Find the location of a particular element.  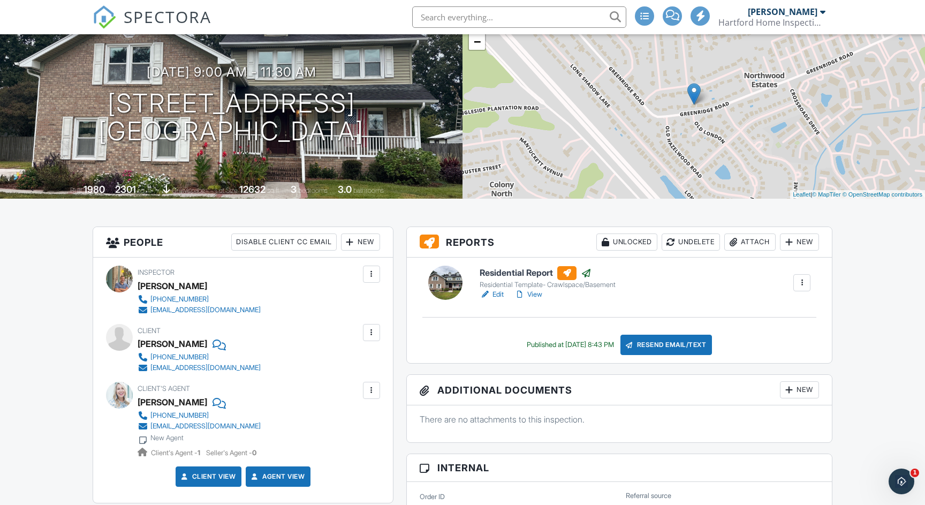

div: 12632 is located at coordinates (252, 189).